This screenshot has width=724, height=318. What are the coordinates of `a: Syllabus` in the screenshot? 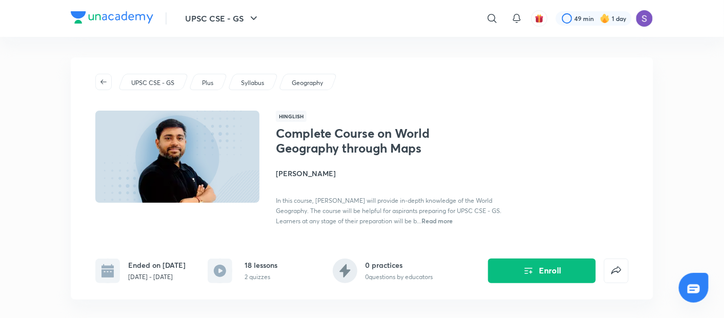 It's located at (253, 83).